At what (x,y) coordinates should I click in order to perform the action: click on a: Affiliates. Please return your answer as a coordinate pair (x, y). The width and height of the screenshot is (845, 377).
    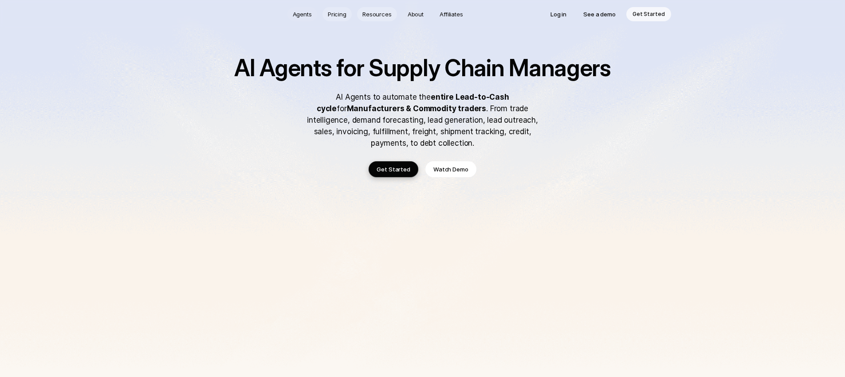
    Looking at the image, I should click on (451, 14).